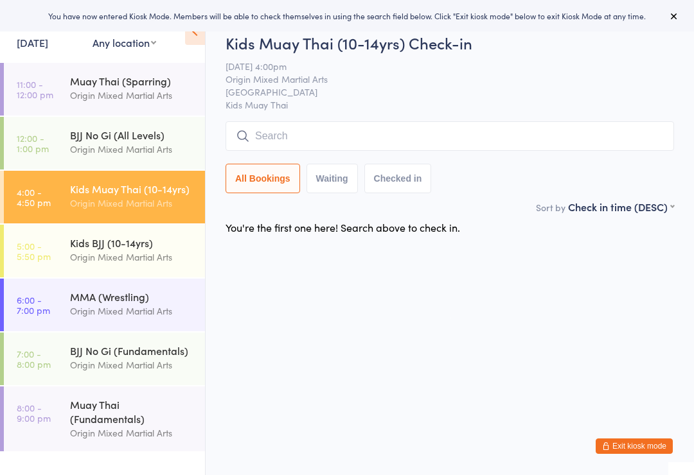  What do you see at coordinates (132, 189) in the screenshot?
I see `div: Kids Muay Thai (10-14yrs)` at bounding box center [132, 189].